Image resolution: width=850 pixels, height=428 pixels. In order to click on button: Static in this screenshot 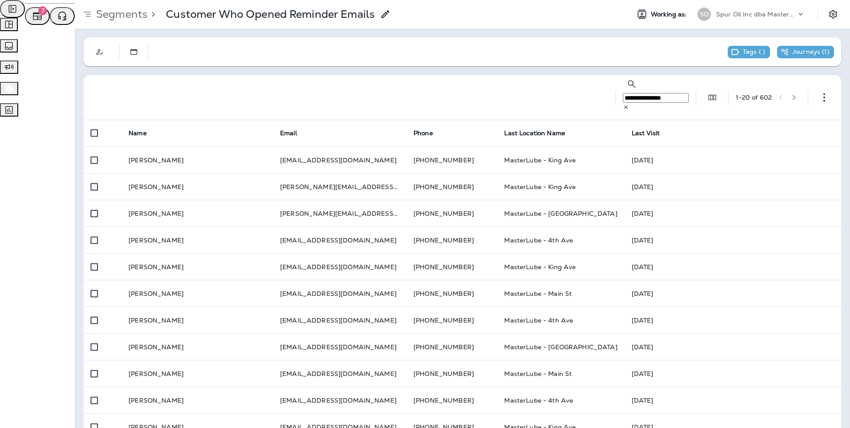, I will do `click(134, 52)`.